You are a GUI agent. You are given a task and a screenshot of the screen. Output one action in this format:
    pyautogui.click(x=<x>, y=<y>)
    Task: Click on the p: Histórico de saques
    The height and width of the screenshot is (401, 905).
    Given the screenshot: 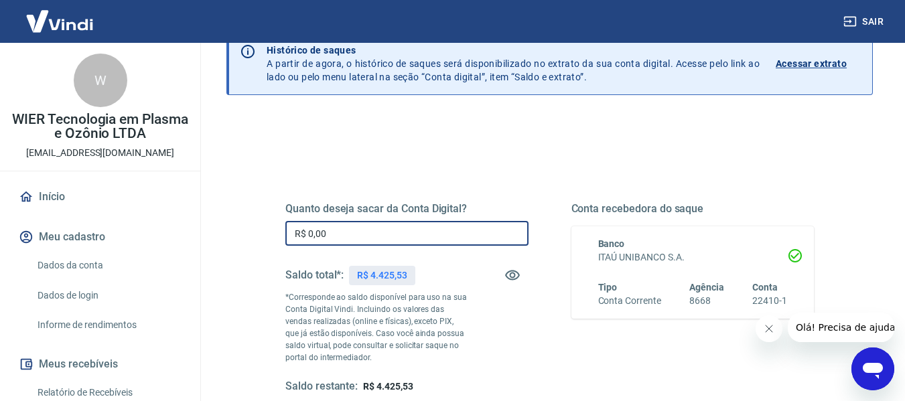 What is the action you would take?
    pyautogui.click(x=513, y=50)
    